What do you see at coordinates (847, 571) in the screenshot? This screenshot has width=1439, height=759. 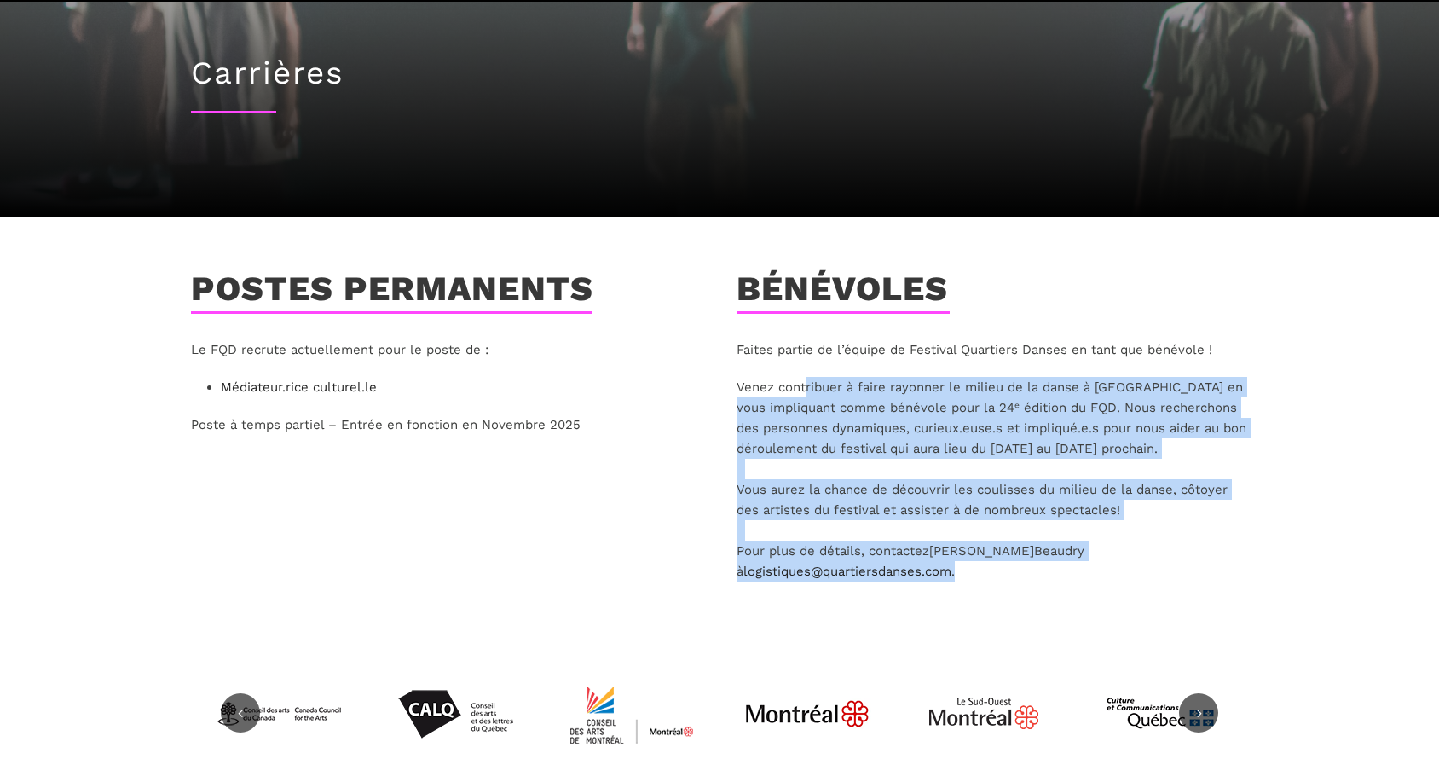 I see `a: logistiques@quartiersdanses.com` at bounding box center [847, 571].